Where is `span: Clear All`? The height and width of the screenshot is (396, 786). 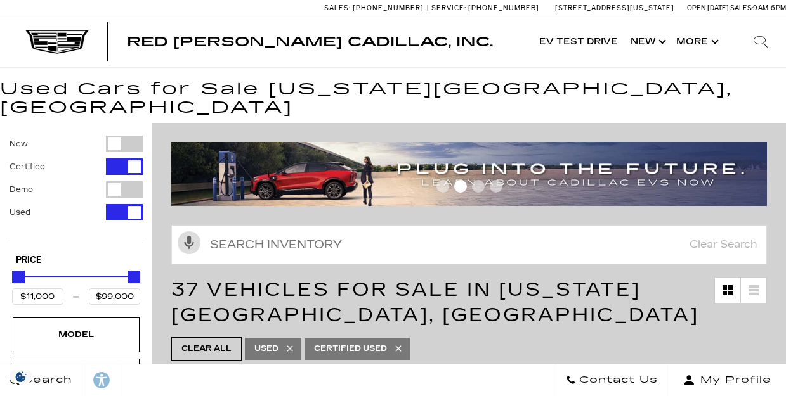
span: Clear All is located at coordinates (206, 349).